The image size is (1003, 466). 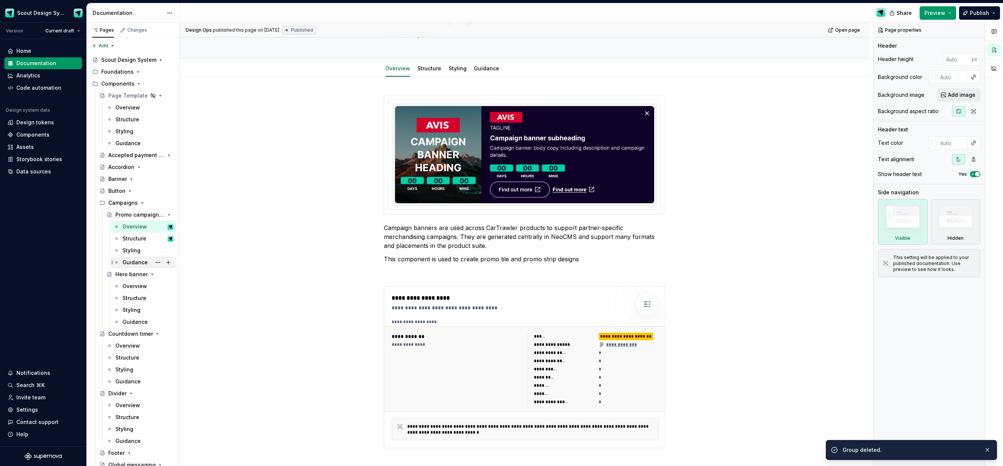 I want to click on a: Page Template, so click(x=136, y=96).